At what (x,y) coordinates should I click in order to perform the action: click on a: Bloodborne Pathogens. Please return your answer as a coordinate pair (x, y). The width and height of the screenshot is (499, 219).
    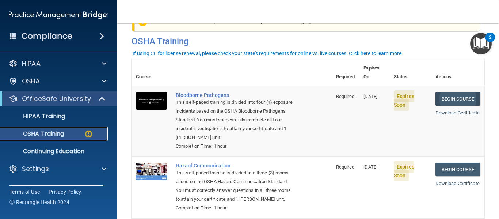
    Looking at the image, I should click on (235, 95).